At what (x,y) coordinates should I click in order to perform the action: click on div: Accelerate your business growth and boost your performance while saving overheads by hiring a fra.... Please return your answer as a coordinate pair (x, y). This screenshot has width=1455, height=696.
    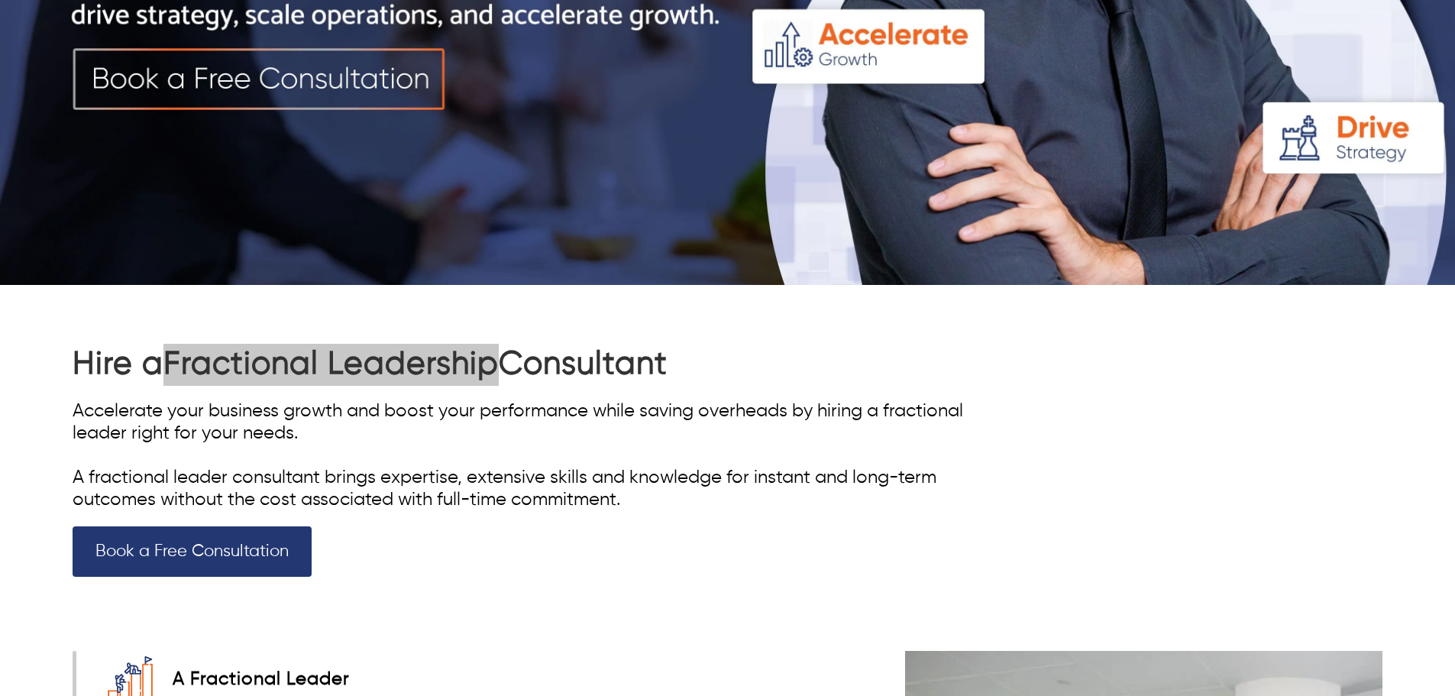
    Looking at the image, I should click on (531, 455).